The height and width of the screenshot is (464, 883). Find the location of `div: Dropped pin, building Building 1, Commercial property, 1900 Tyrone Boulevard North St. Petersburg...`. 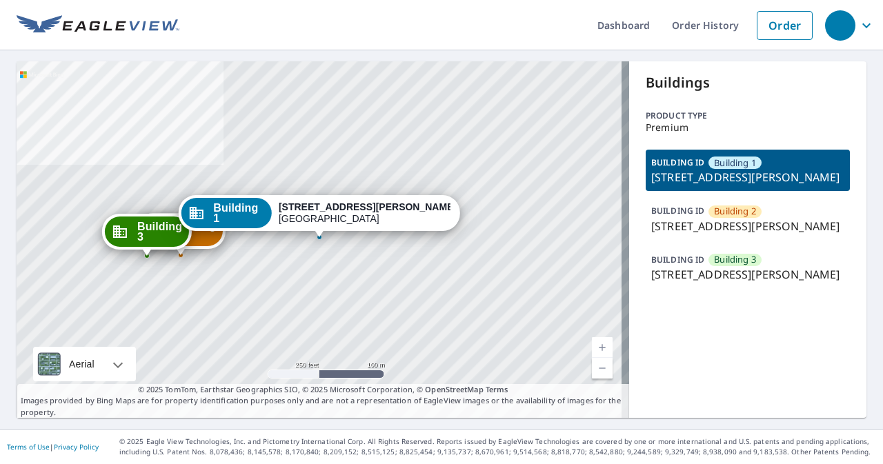

div: Dropped pin, building Building 1, Commercial property, 1900 Tyrone Boulevard North St. Petersburg... is located at coordinates (319, 217).